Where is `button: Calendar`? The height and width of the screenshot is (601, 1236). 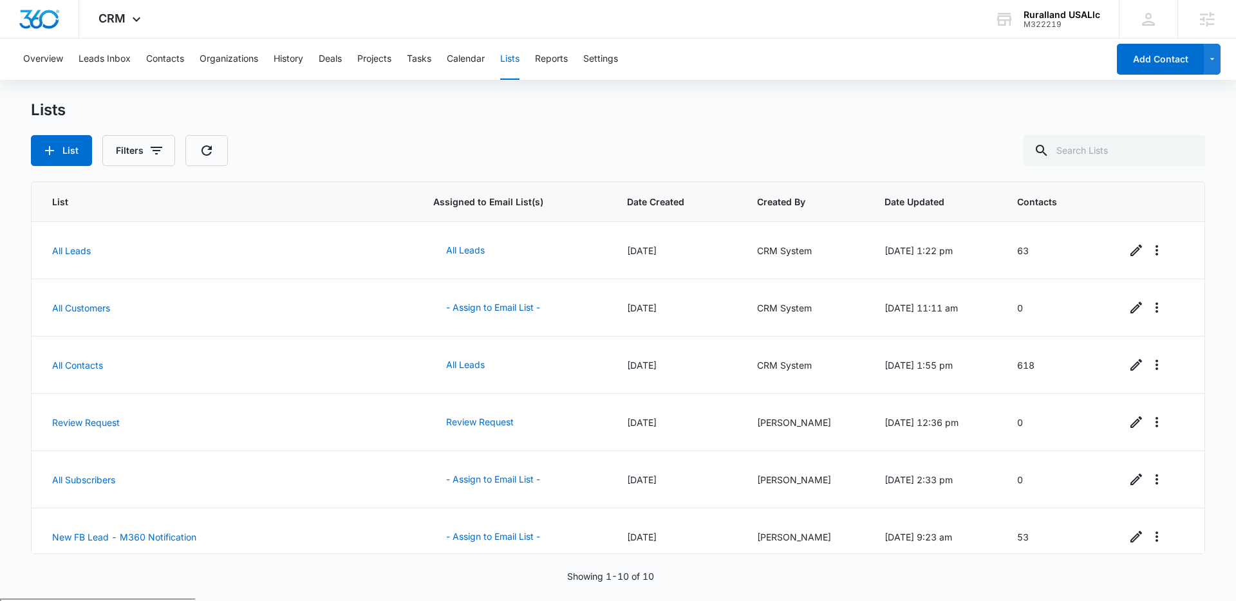
button: Calendar is located at coordinates (466, 59).